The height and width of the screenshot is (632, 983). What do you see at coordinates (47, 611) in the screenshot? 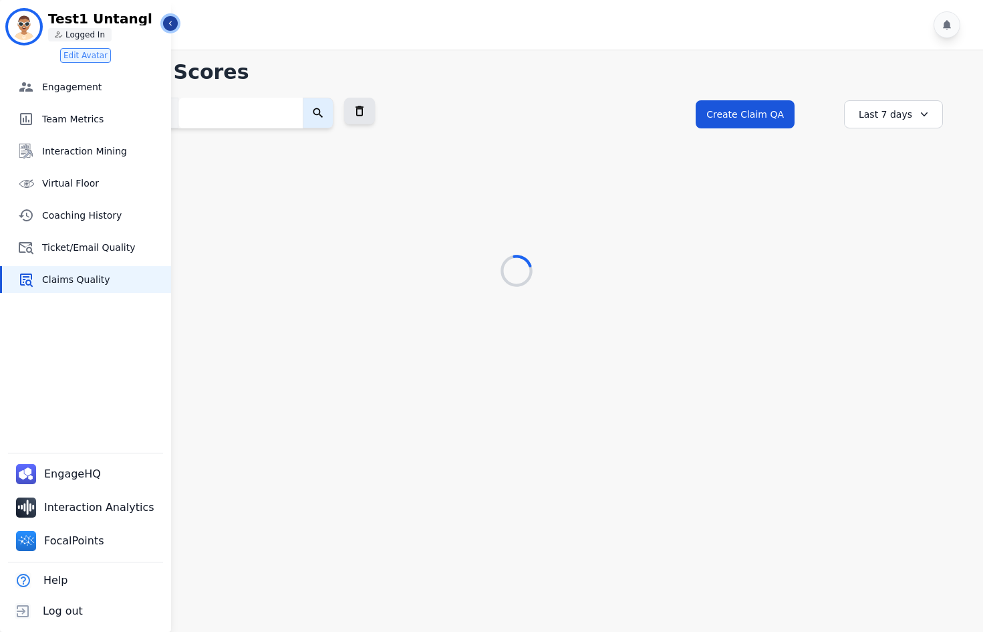
I see `button: Log out` at bounding box center [47, 611].